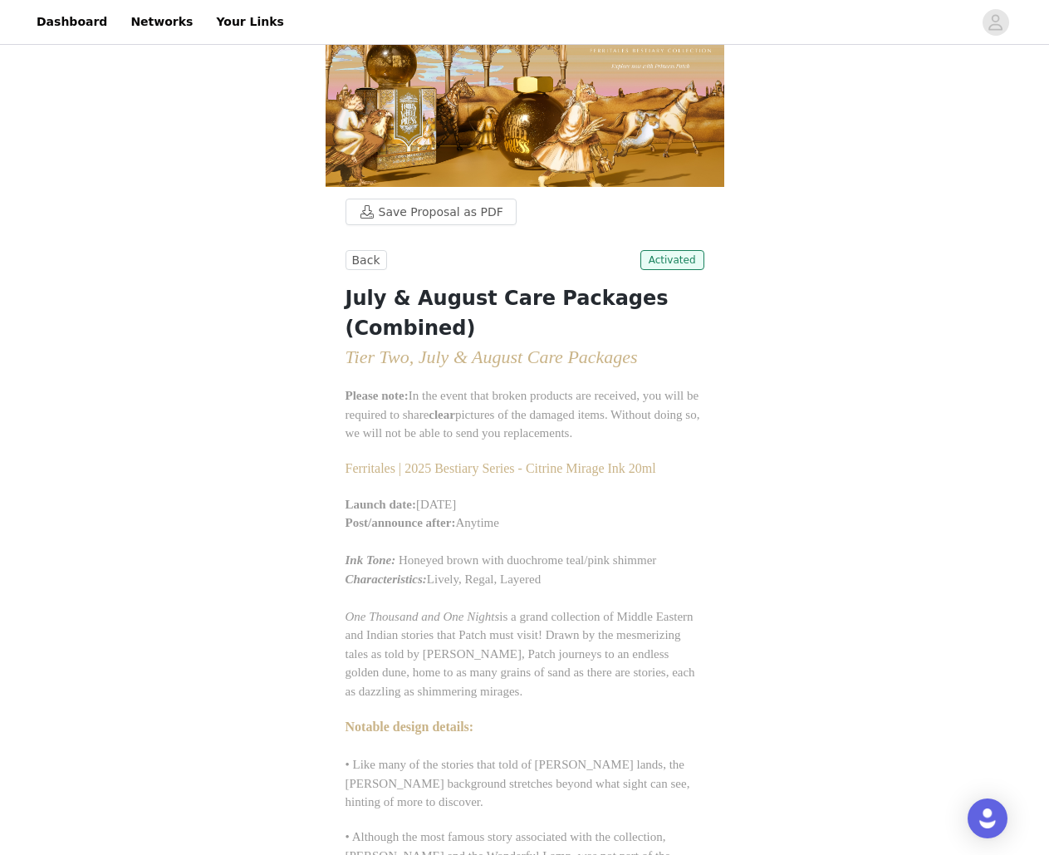  What do you see at coordinates (442, 414) in the screenshot?
I see `strong: clear` at bounding box center [442, 414].